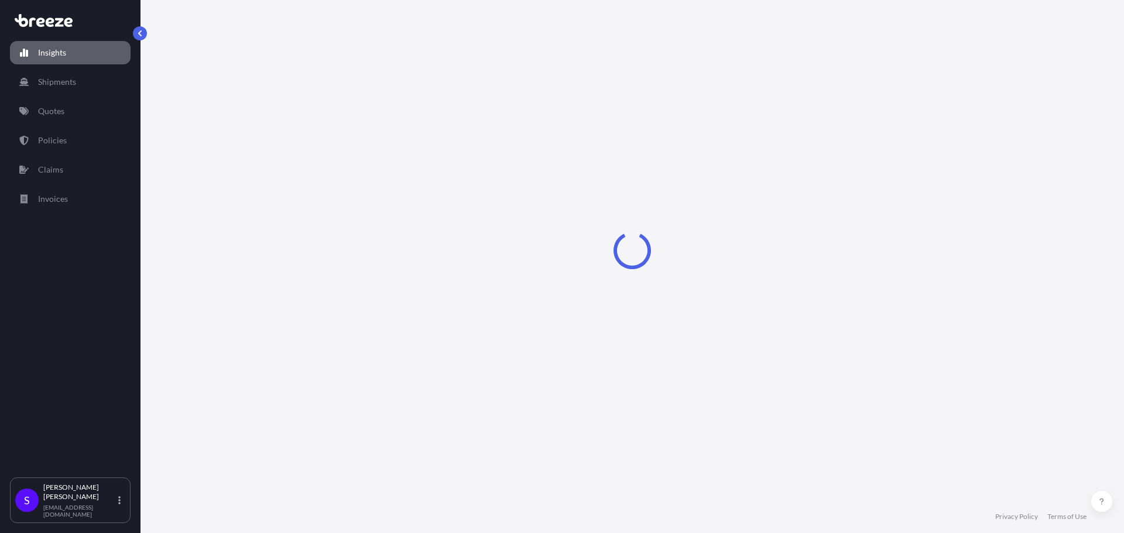 This screenshot has width=1124, height=533. What do you see at coordinates (1067, 517) in the screenshot?
I see `a: Terms of Use` at bounding box center [1067, 517].